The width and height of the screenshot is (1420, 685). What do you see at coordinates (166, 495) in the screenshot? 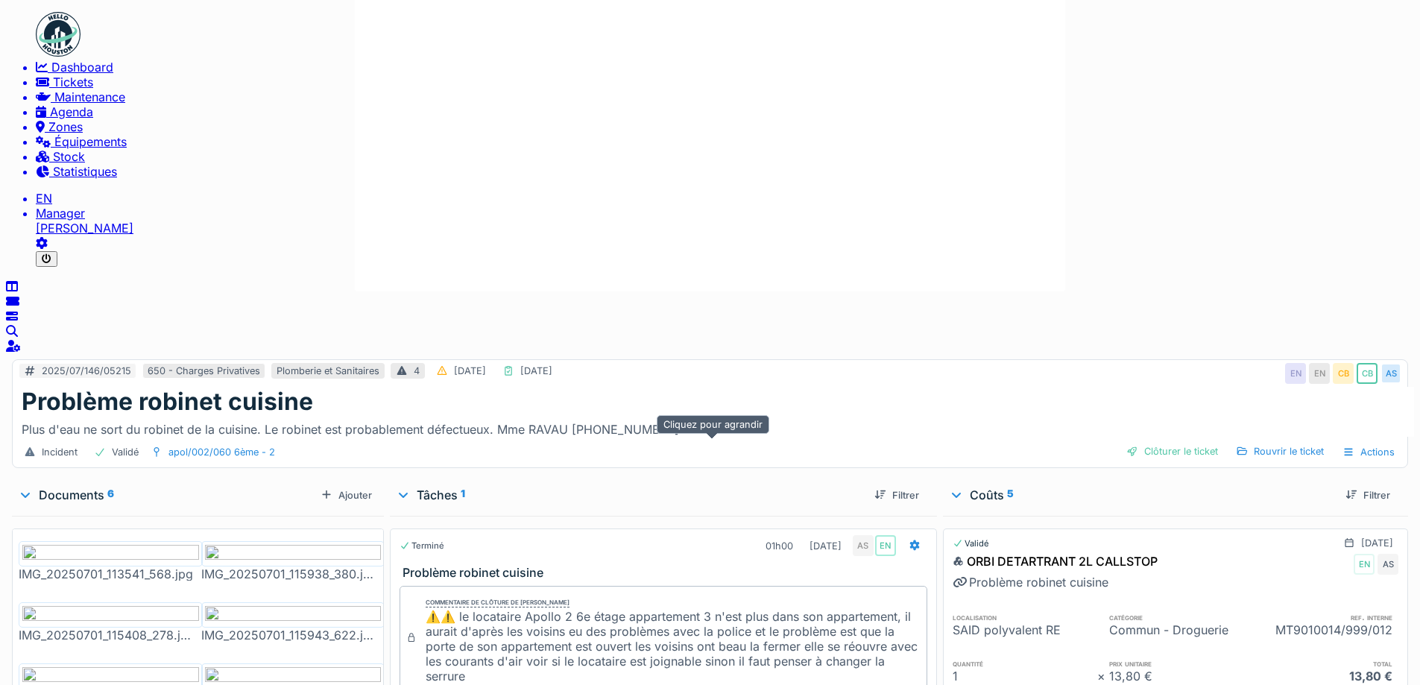
I see `div: Documents` at bounding box center [166, 495].